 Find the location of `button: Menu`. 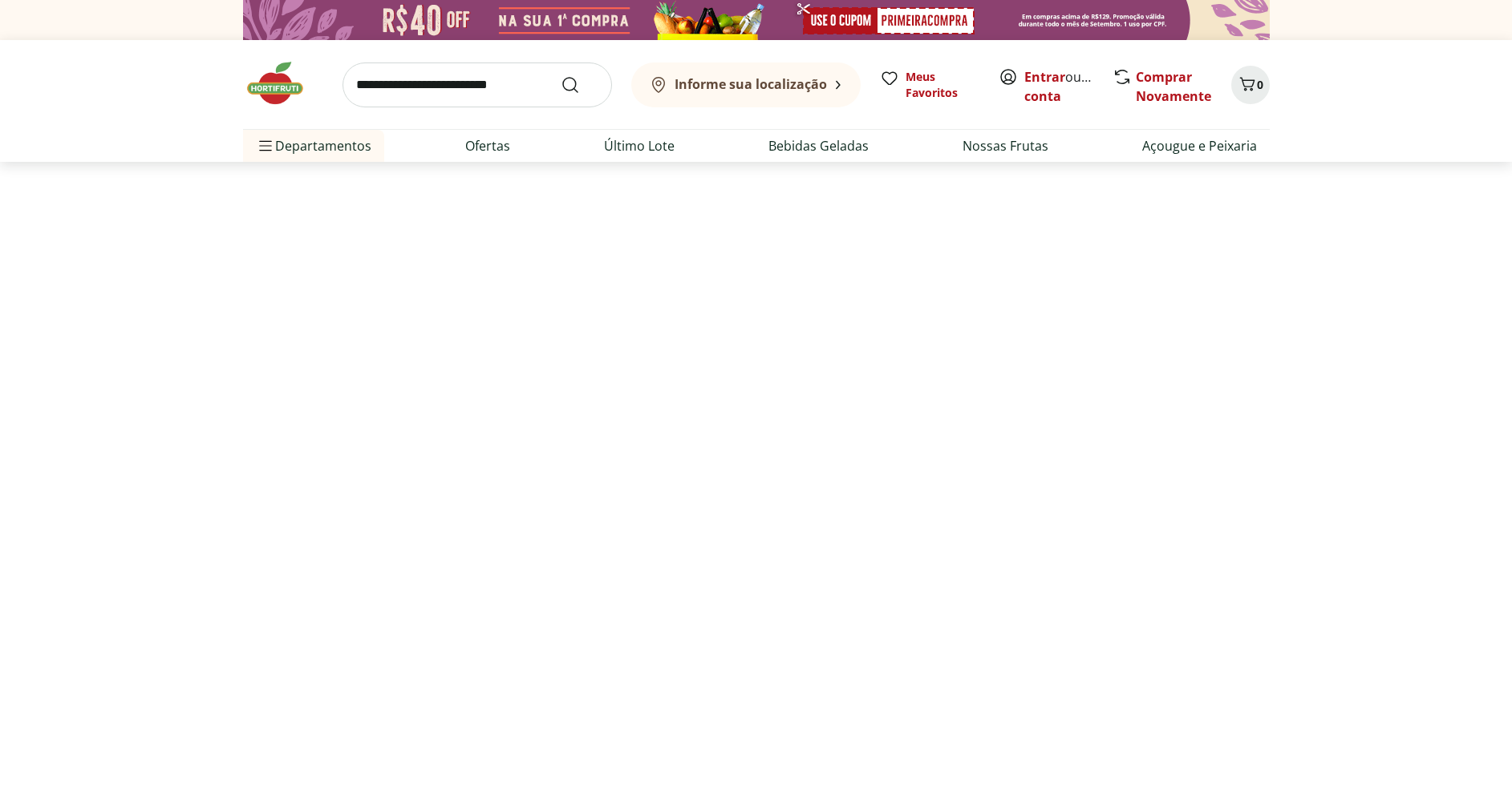

button: Menu is located at coordinates (265, 146).